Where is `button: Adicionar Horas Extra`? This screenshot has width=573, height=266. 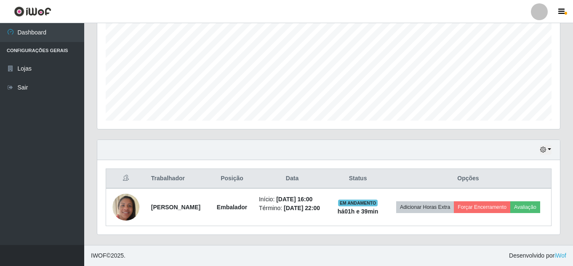
button: Adicionar Horas Extra is located at coordinates (424, 207).